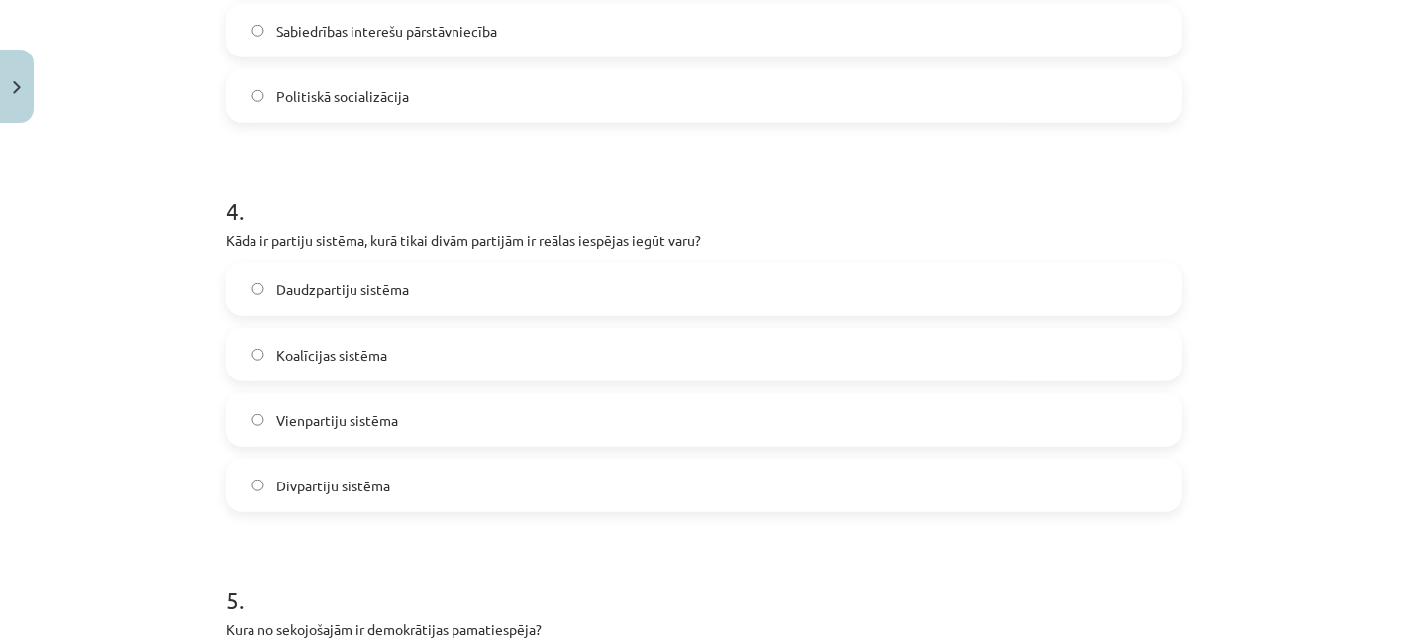 Image resolution: width=1408 pixels, height=644 pixels. Describe the element at coordinates (704, 582) in the screenshot. I see `h1: 5 .` at that location.